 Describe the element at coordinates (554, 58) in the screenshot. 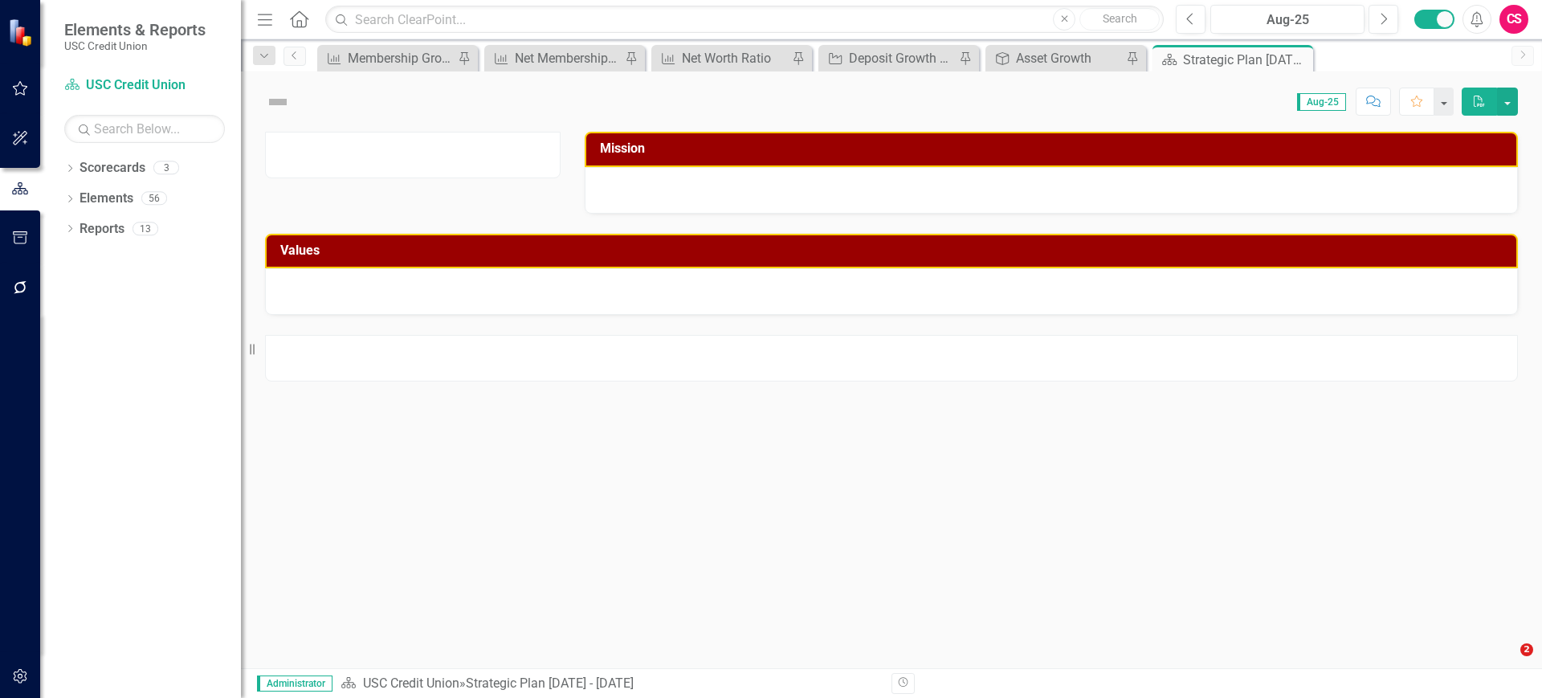

I see `a: Net Membership Growth` at that location.